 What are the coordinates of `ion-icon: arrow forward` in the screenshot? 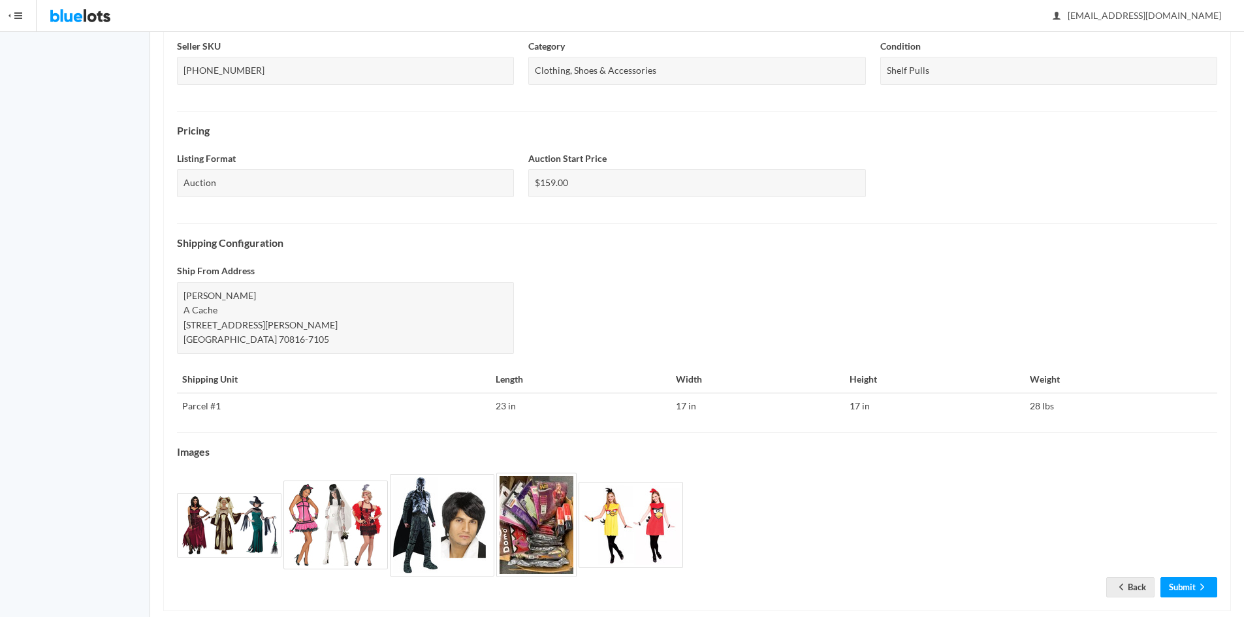 It's located at (1202, 588).